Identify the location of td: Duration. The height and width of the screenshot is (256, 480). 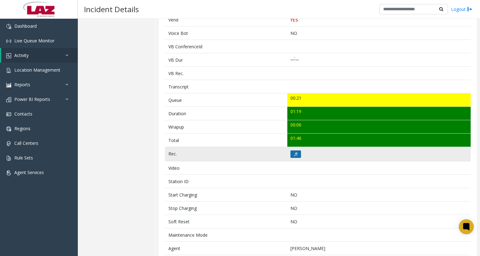
(226, 113).